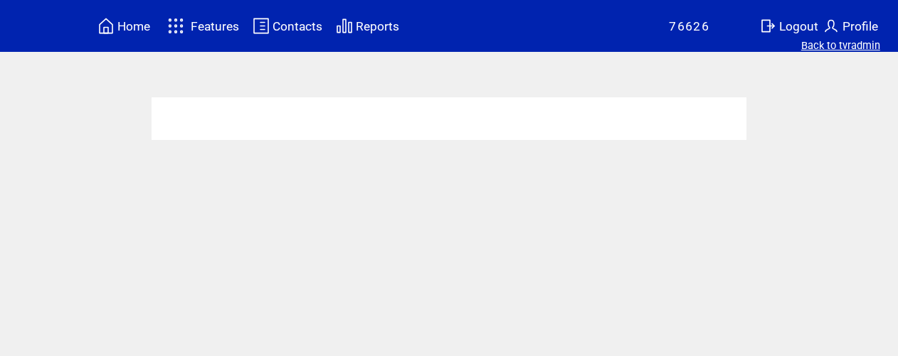 Image resolution: width=898 pixels, height=356 pixels. I want to click on a: Contacts, so click(287, 26).